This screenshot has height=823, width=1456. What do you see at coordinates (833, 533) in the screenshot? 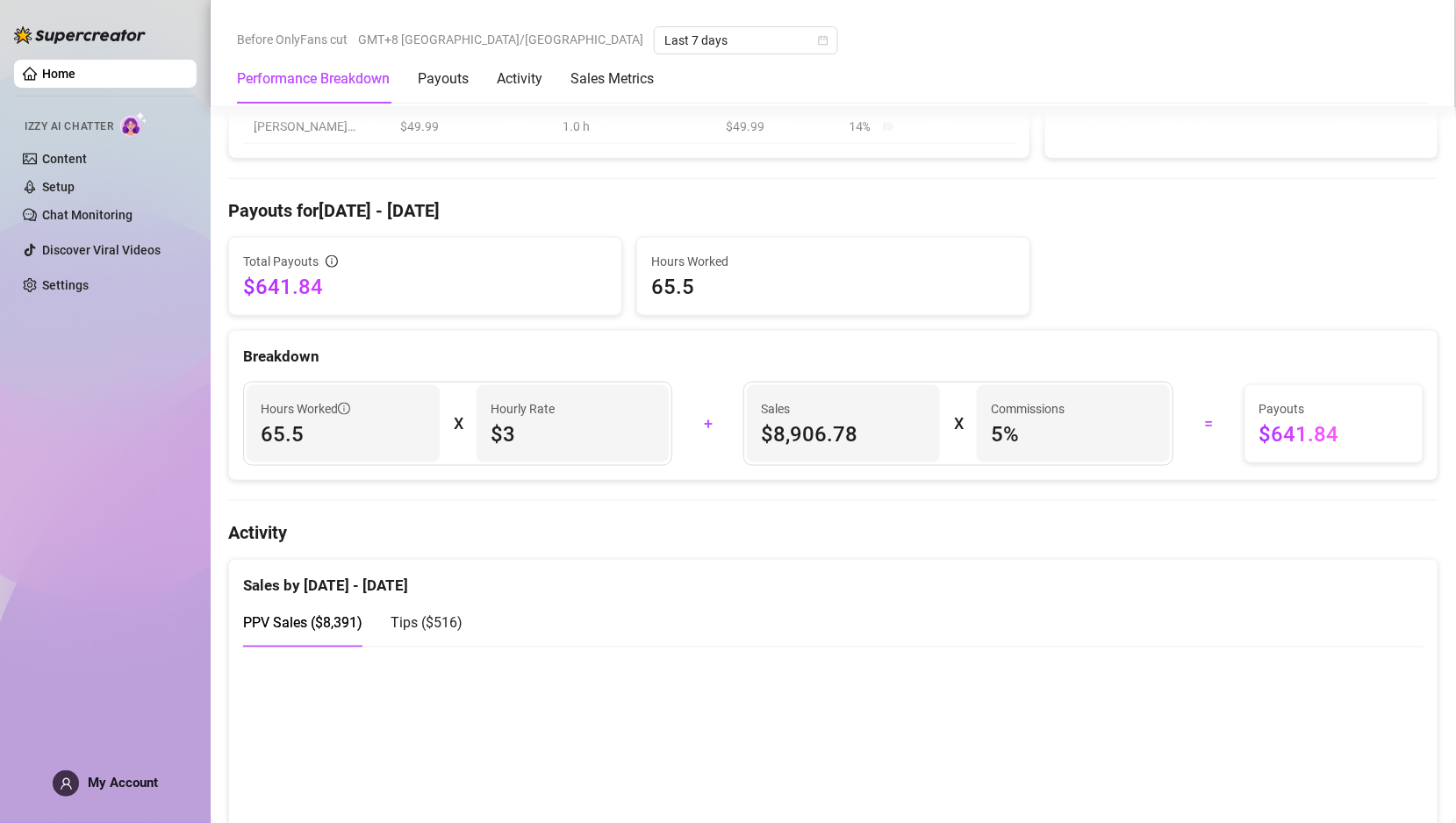
I see `h4: Activity` at bounding box center [833, 533].